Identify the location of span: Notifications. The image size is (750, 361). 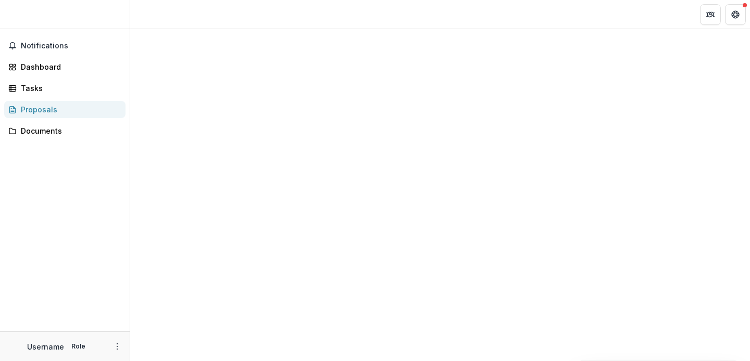
(71, 46).